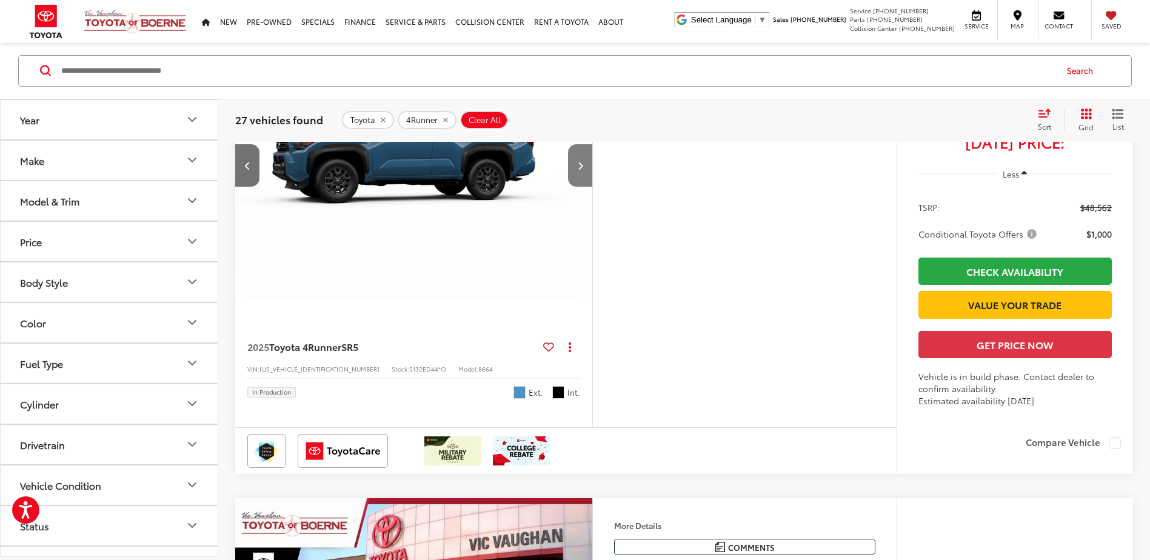 The height and width of the screenshot is (560, 1150). I want to click on span: Less, so click(1010, 174).